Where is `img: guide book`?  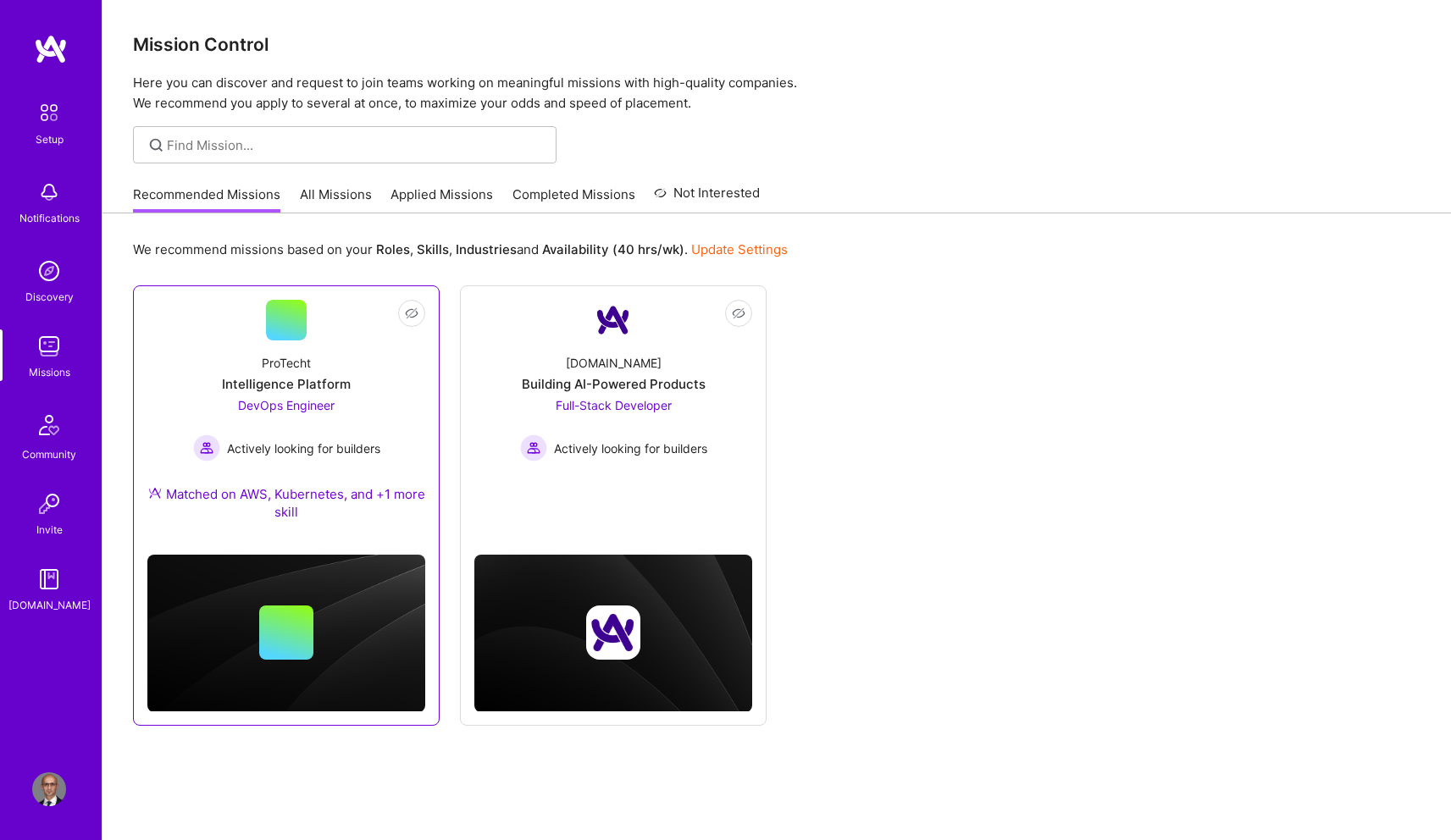 img: guide book is located at coordinates (50, 579).